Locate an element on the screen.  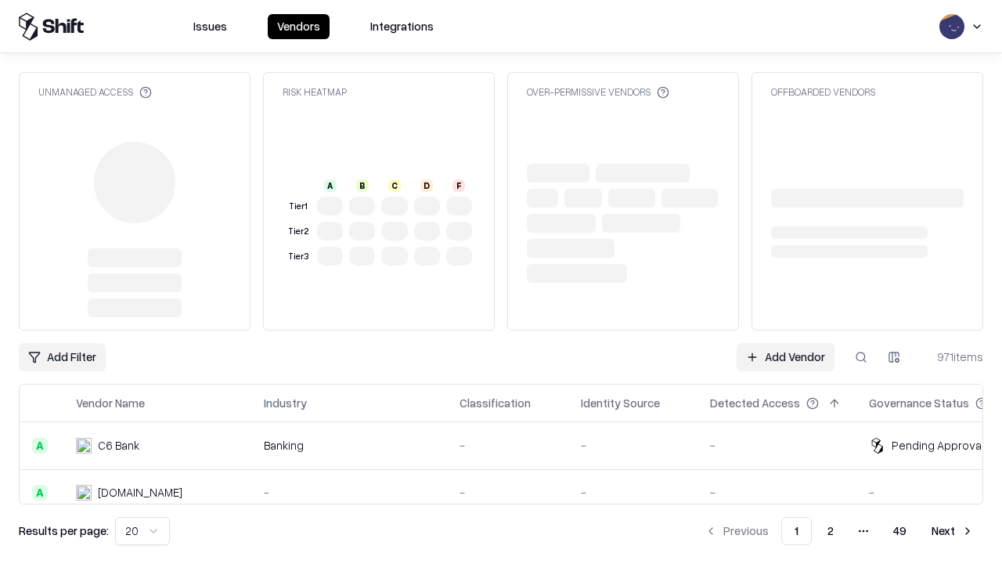
p: Results per page: is located at coordinates (63, 530).